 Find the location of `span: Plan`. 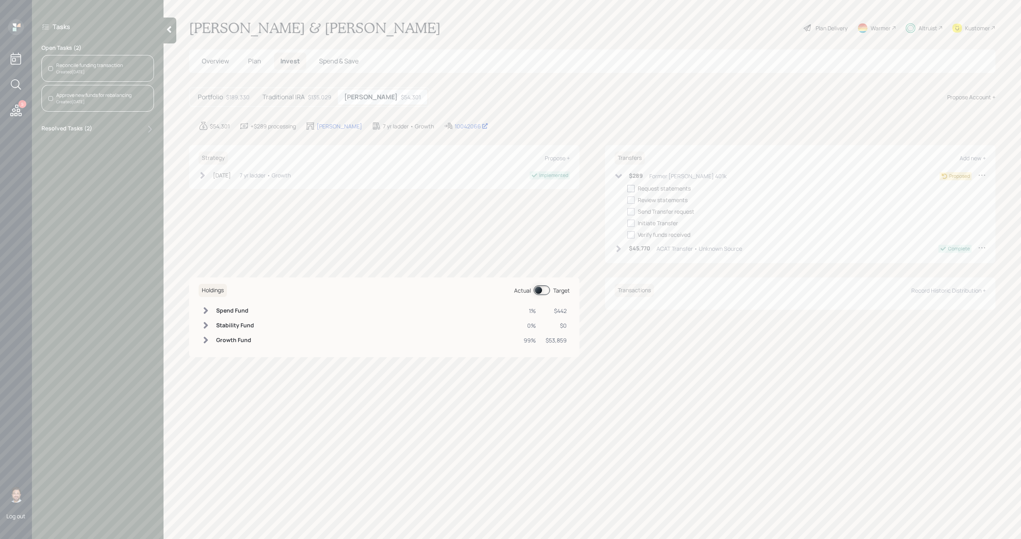

span: Plan is located at coordinates (254, 61).